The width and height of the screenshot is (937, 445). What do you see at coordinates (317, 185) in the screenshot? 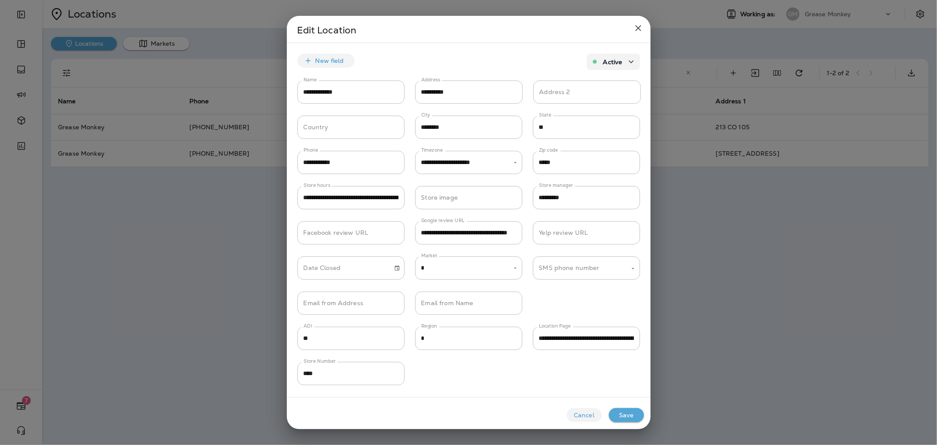
I see `label: Store hours` at bounding box center [317, 185].